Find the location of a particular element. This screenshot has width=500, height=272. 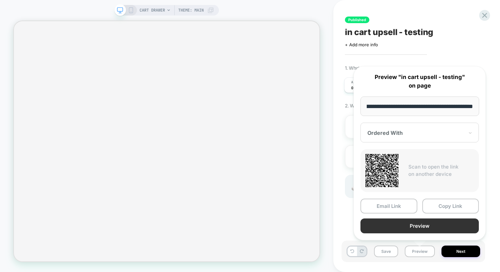

button: Save is located at coordinates (386, 252).